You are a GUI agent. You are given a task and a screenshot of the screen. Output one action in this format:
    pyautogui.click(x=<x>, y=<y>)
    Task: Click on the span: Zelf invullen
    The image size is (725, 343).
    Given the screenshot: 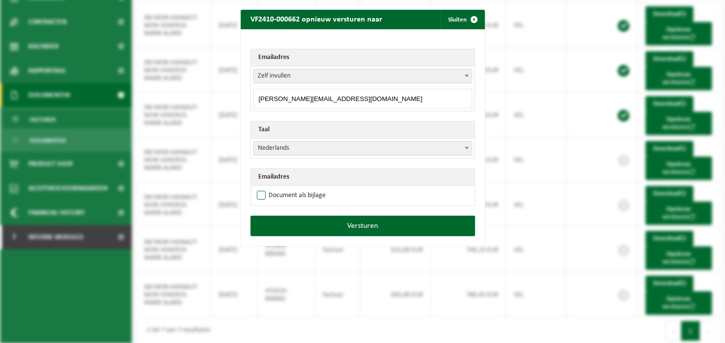 What is the action you would take?
    pyautogui.click(x=363, y=76)
    